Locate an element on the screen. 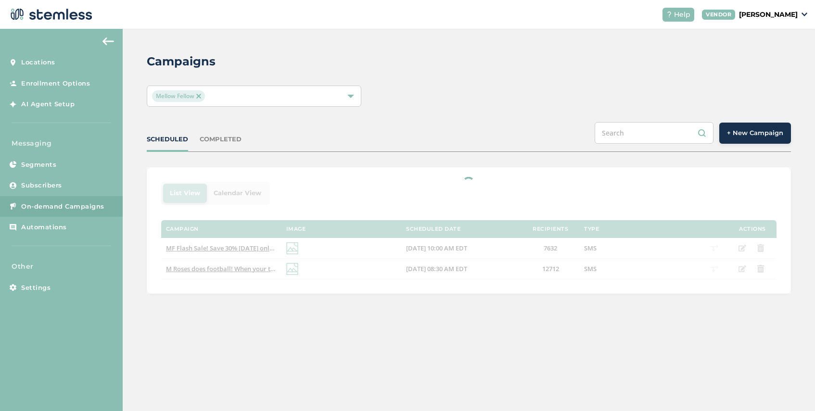  span: Locations is located at coordinates (38, 63).